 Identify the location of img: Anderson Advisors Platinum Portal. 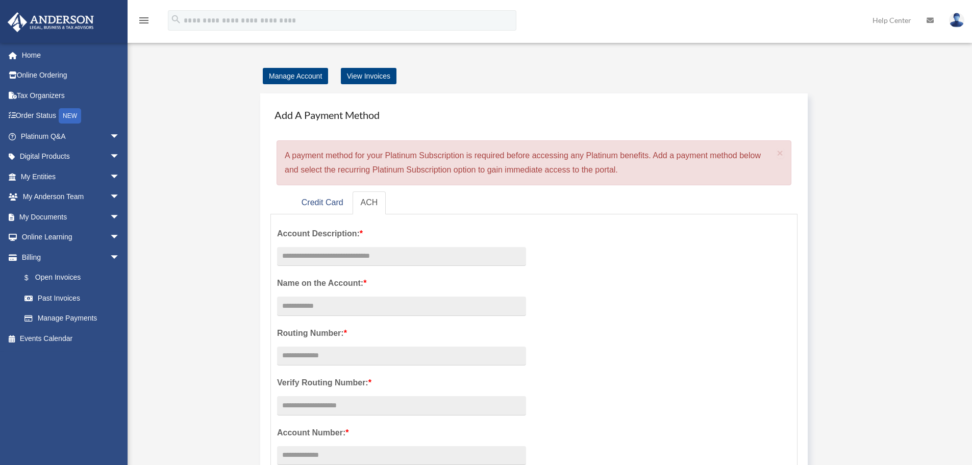
(51, 22).